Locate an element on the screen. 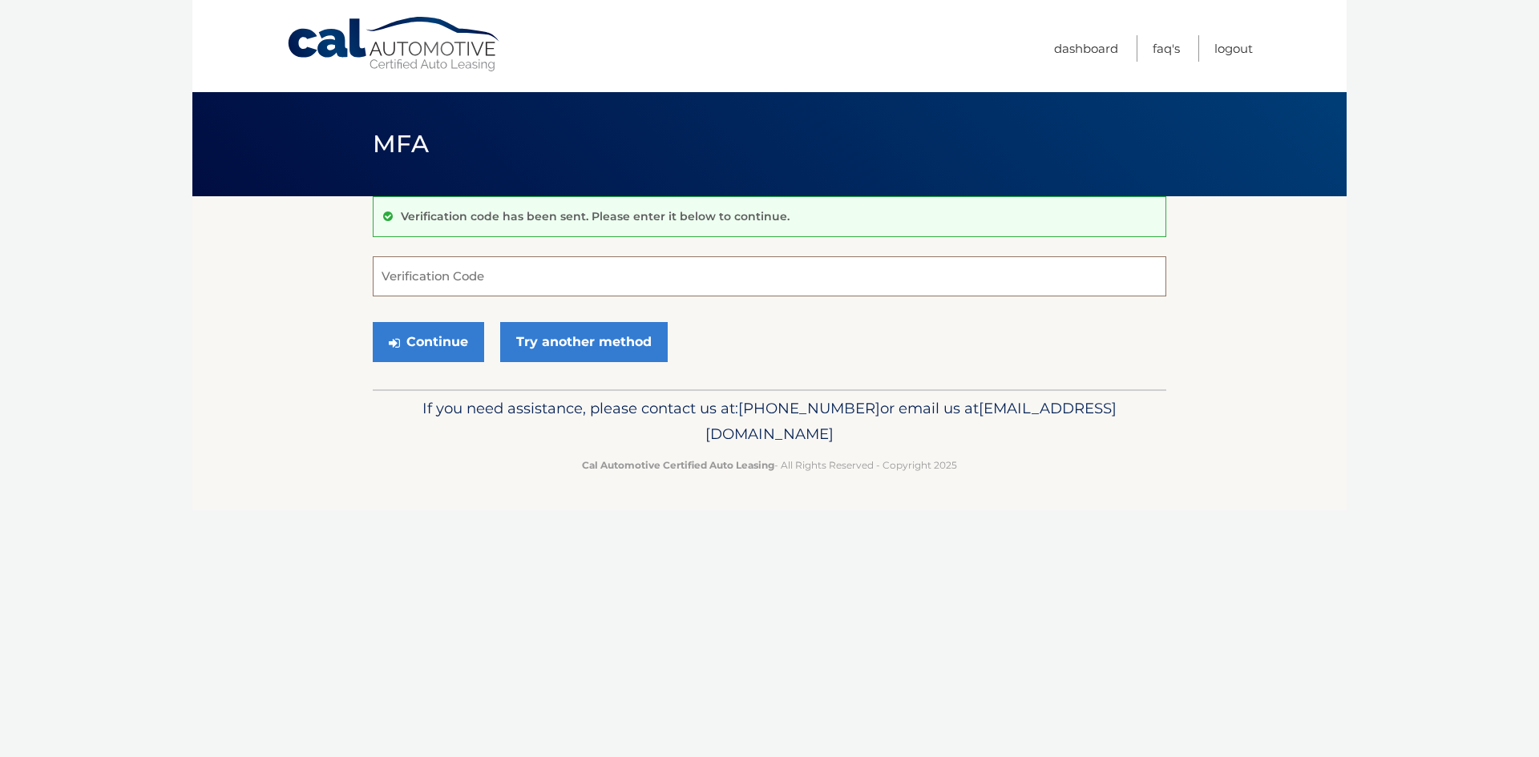 The width and height of the screenshot is (1539, 757). strong: Cal Automotive Certified Auto Leasing is located at coordinates (678, 465).